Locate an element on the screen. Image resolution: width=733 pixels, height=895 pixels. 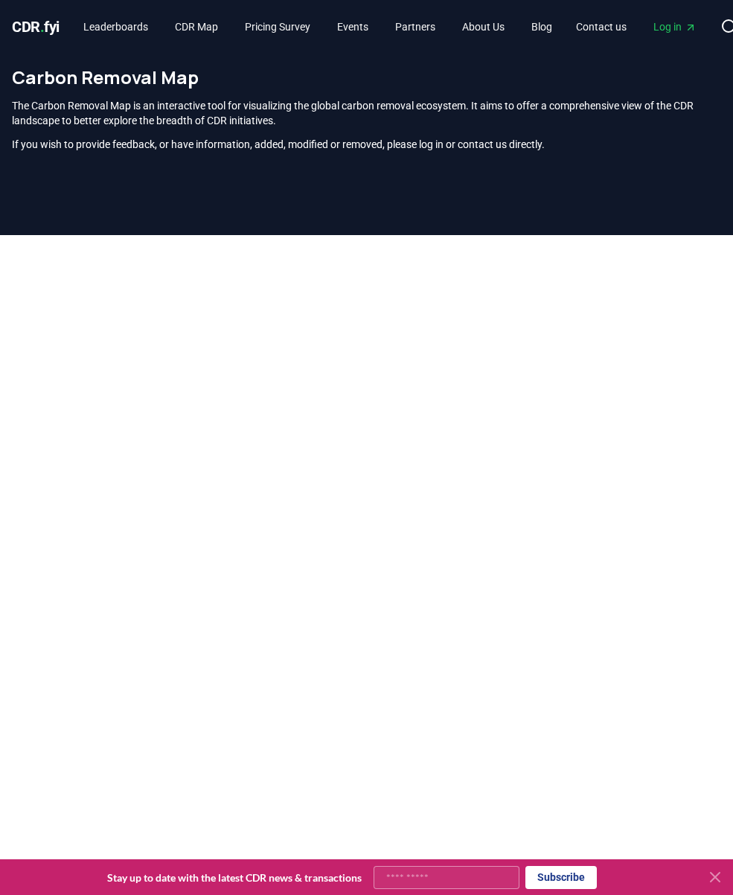
a: CDR Map is located at coordinates (197, 27).